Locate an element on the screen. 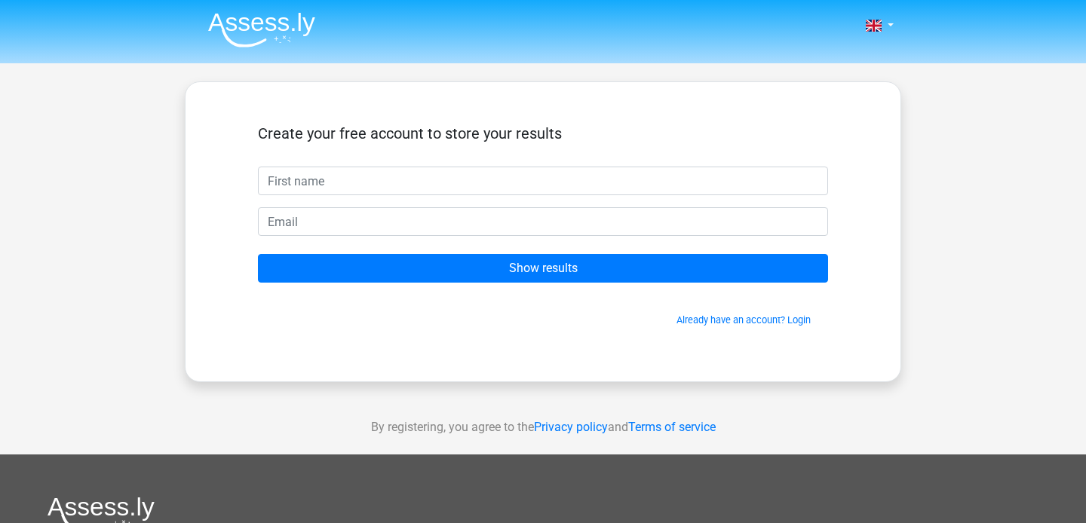 The height and width of the screenshot is (523, 1086). input: First name is located at coordinates (543, 181).